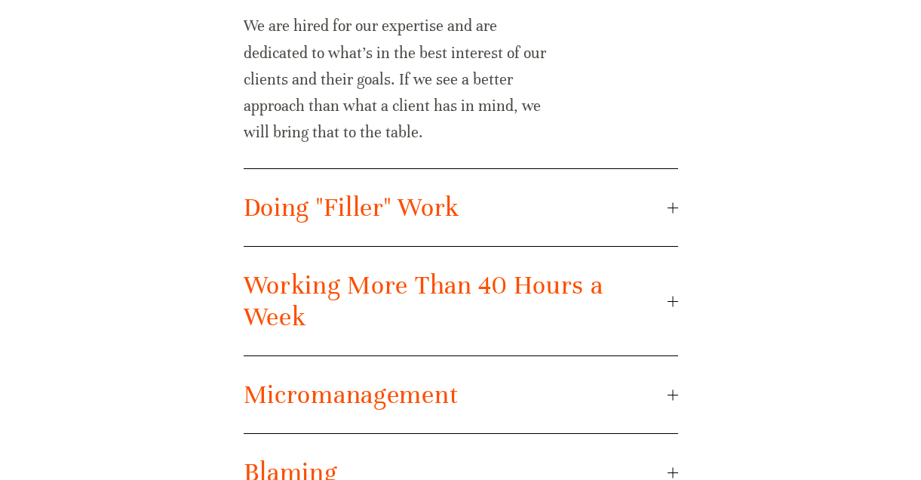 This screenshot has height=480, width=921. Describe the element at coordinates (461, 301) in the screenshot. I see `button: Working More Than 40 Hours a Week` at that location.